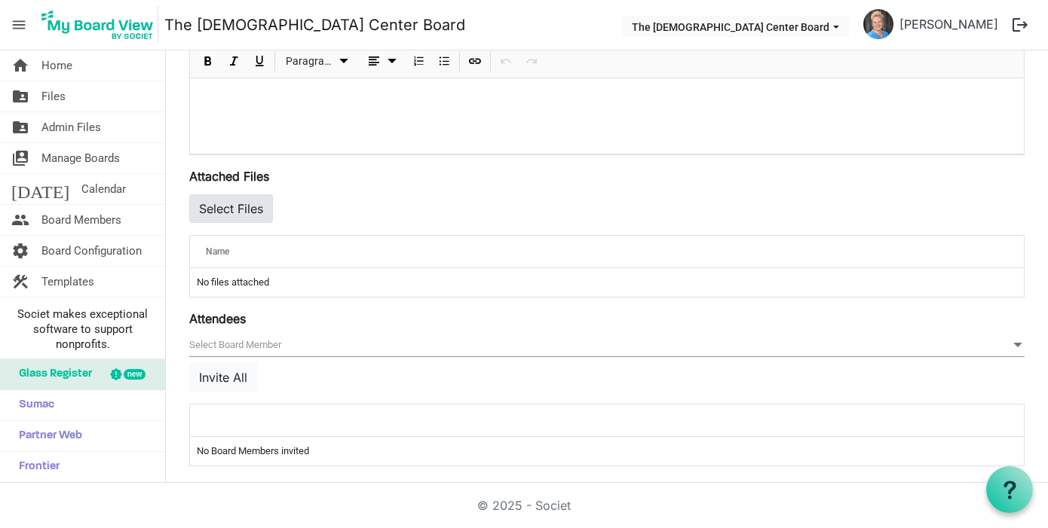 Image resolution: width=1048 pixels, height=528 pixels. I want to click on td: No Board Members invited, so click(607, 451).